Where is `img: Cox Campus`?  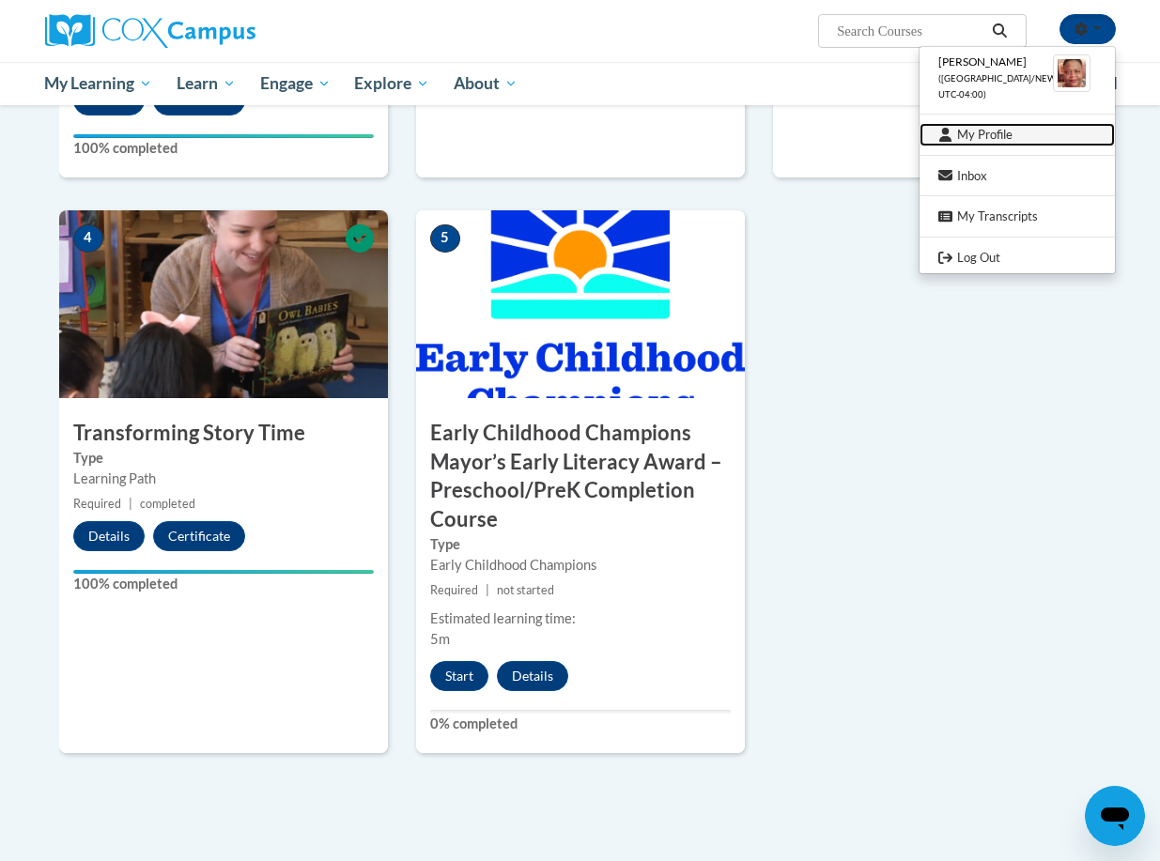 img: Cox Campus is located at coordinates (150, 31).